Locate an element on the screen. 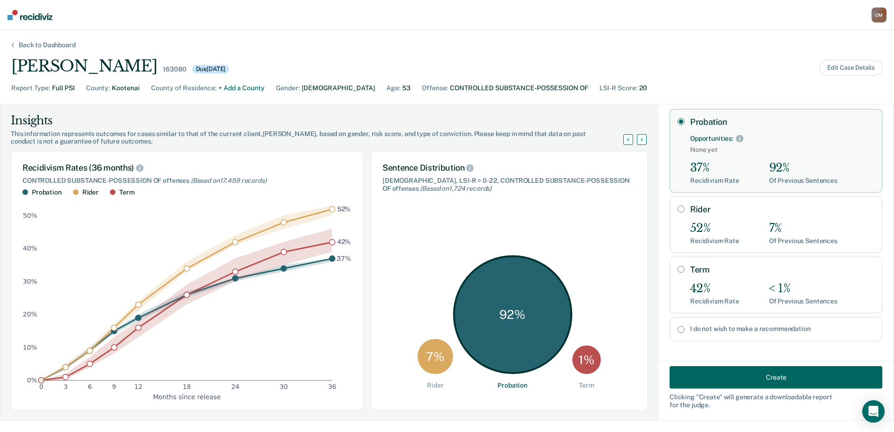 The width and height of the screenshot is (894, 432). div: 53 is located at coordinates (406, 88).